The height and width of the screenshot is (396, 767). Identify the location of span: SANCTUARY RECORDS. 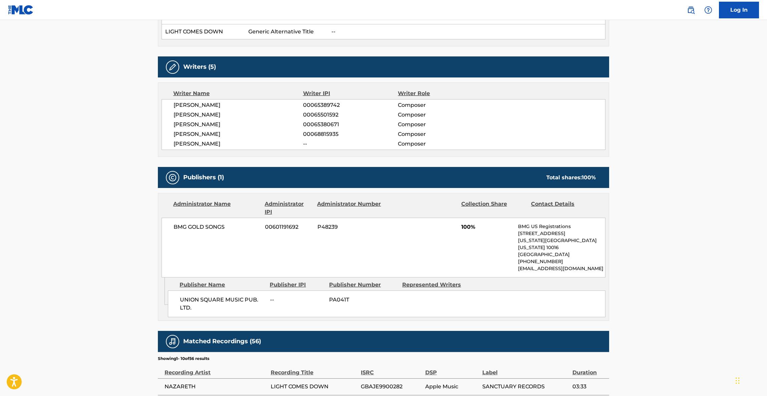
(526, 387).